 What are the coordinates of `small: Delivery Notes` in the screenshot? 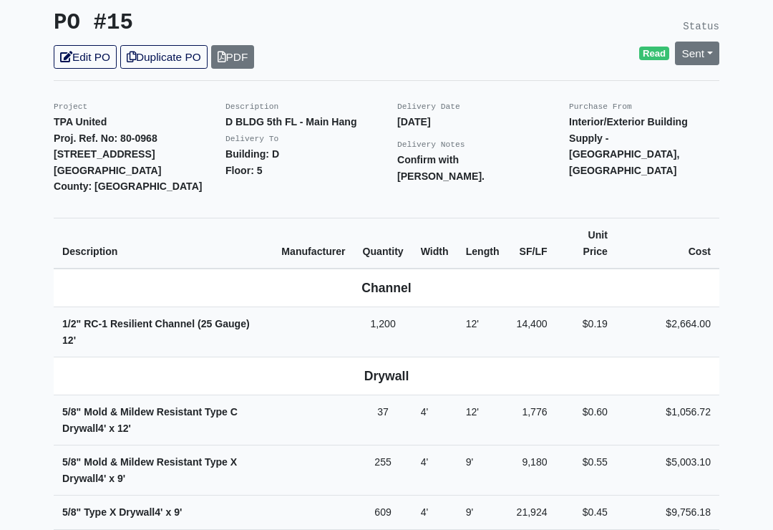 It's located at (431, 145).